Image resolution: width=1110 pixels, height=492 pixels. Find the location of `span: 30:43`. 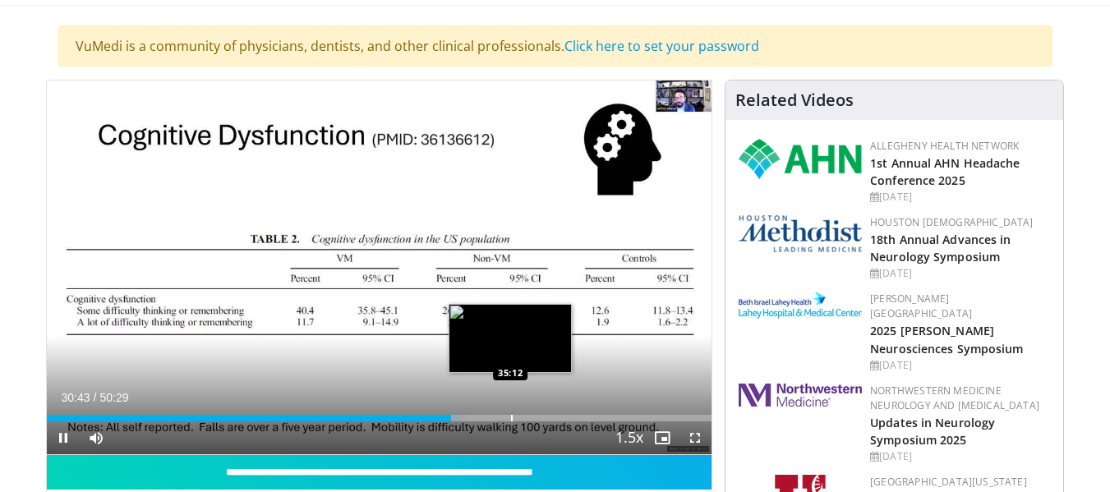

span: 30:43 is located at coordinates (76, 398).